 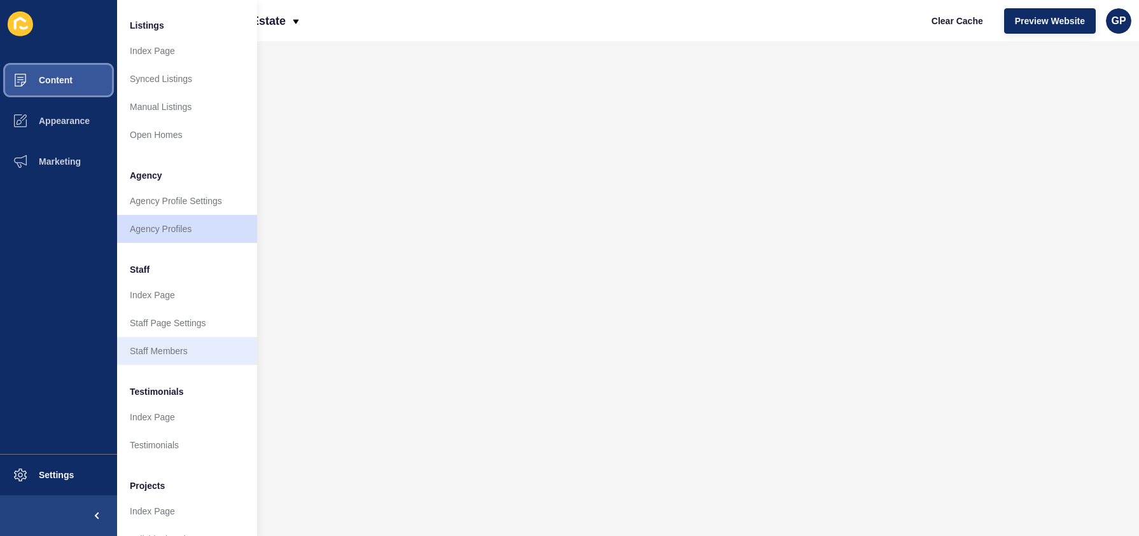 I want to click on span: Listings, so click(x=147, y=25).